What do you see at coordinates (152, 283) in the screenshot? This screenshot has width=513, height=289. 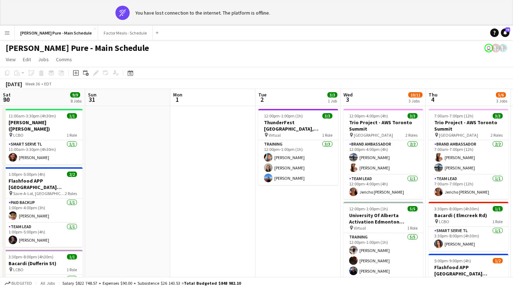 I see `div: Salary $822 748.57 + Expenses $90.00 + Subsistence $26 143.53 =` at bounding box center [152, 283].